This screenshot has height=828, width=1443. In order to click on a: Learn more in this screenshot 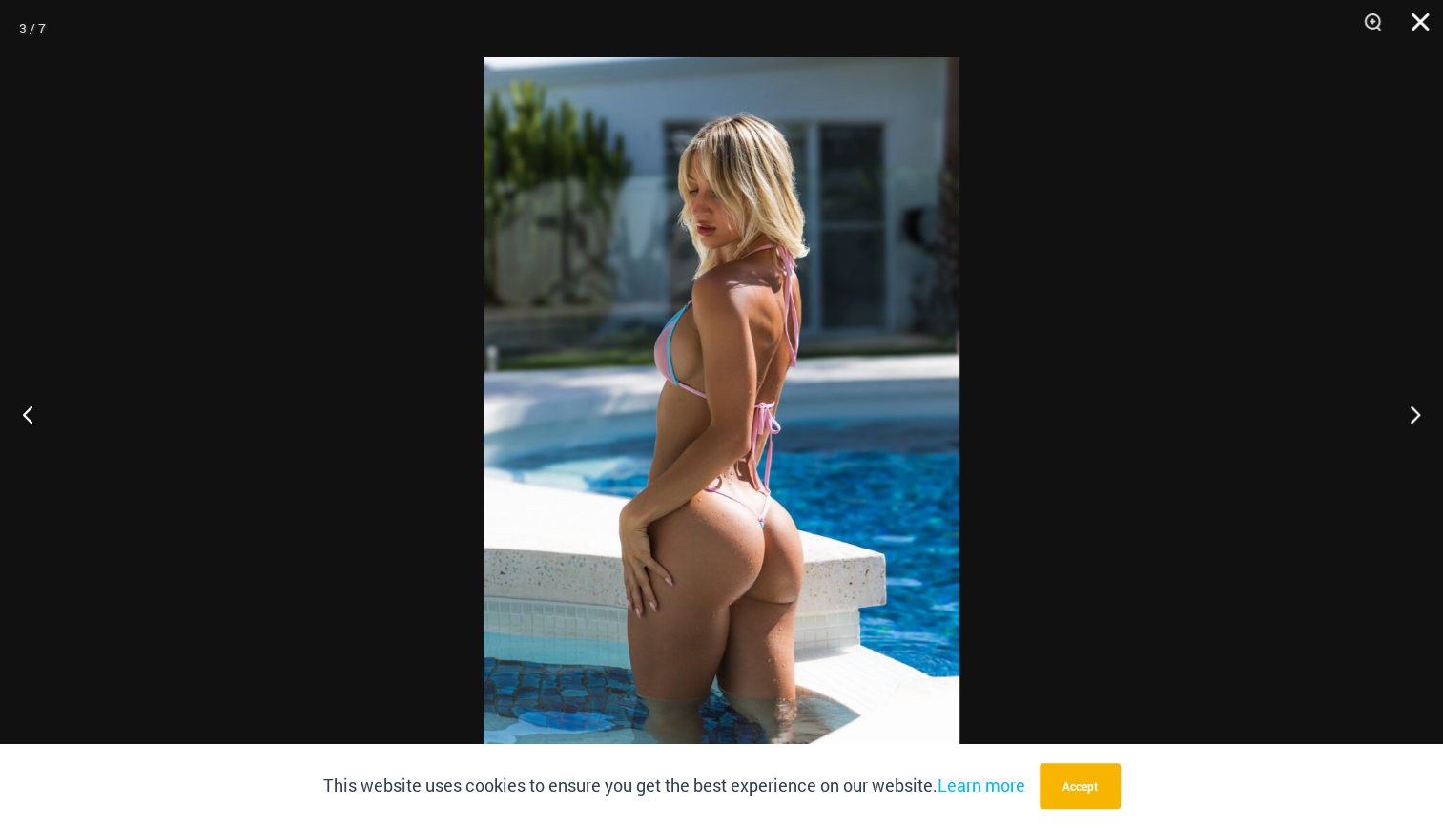, I will do `click(981, 785)`.